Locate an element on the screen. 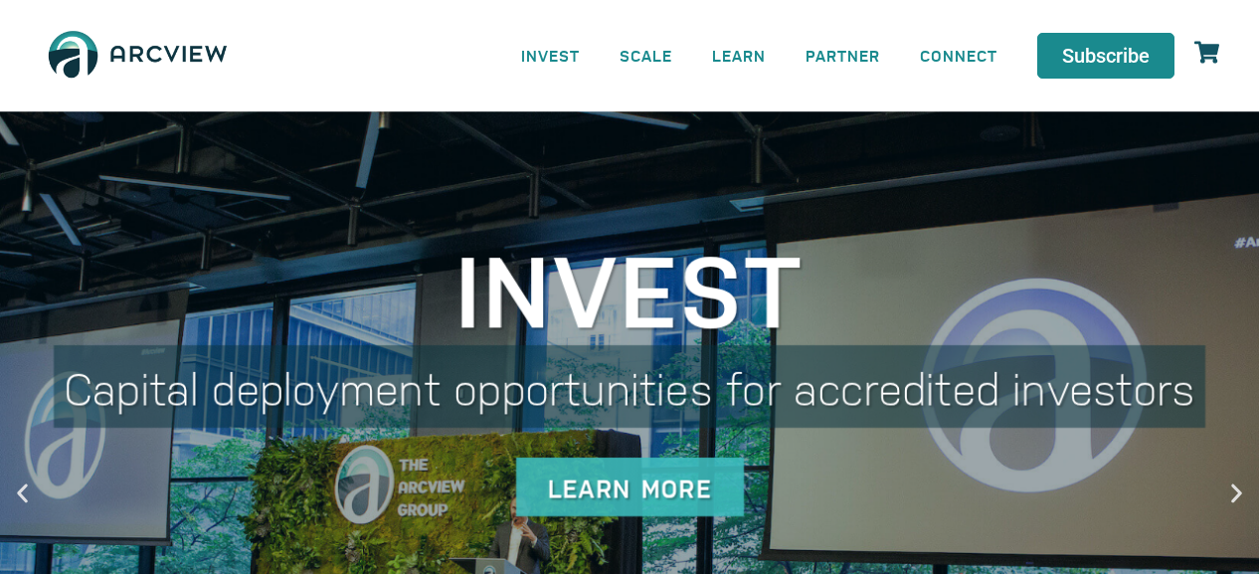 Image resolution: width=1259 pixels, height=574 pixels. a: PARTNER is located at coordinates (842, 55).